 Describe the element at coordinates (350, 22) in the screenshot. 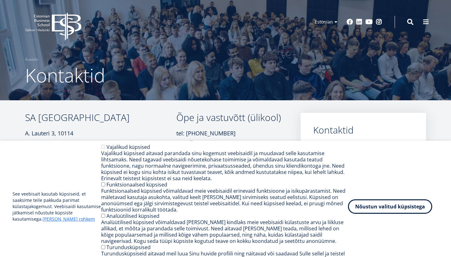

I see `a: Facebook` at that location.